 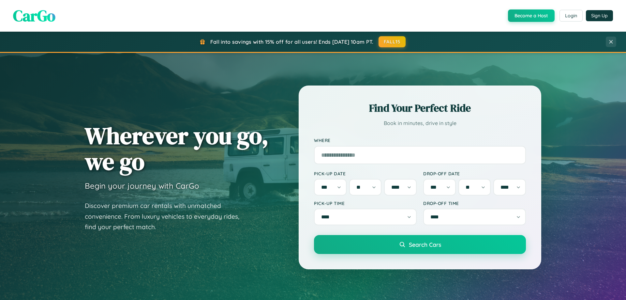 I want to click on button: FALL15, so click(x=392, y=42).